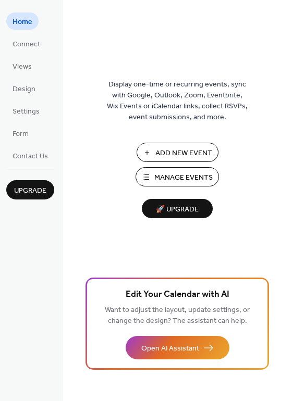  What do you see at coordinates (177, 295) in the screenshot?
I see `span: Edit Your Calendar with AI` at bounding box center [177, 295].